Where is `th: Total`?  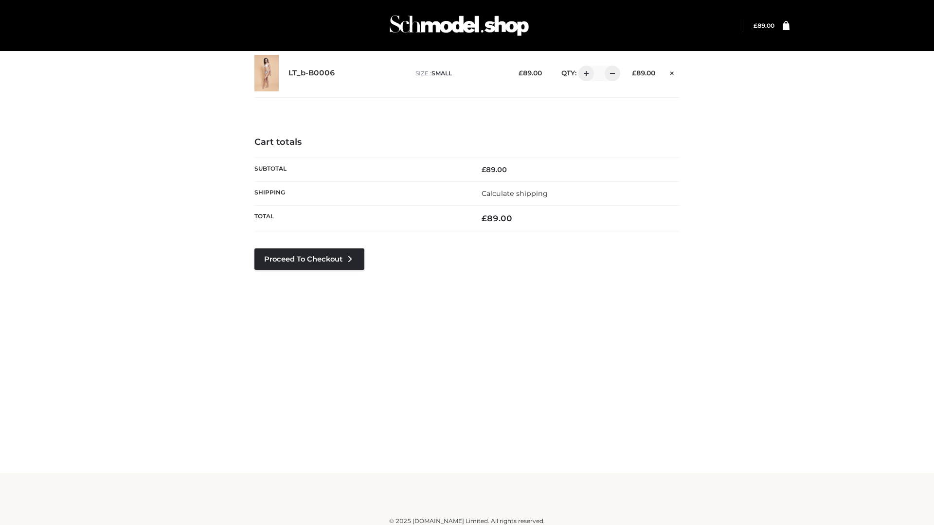 th: Total is located at coordinates (361, 218).